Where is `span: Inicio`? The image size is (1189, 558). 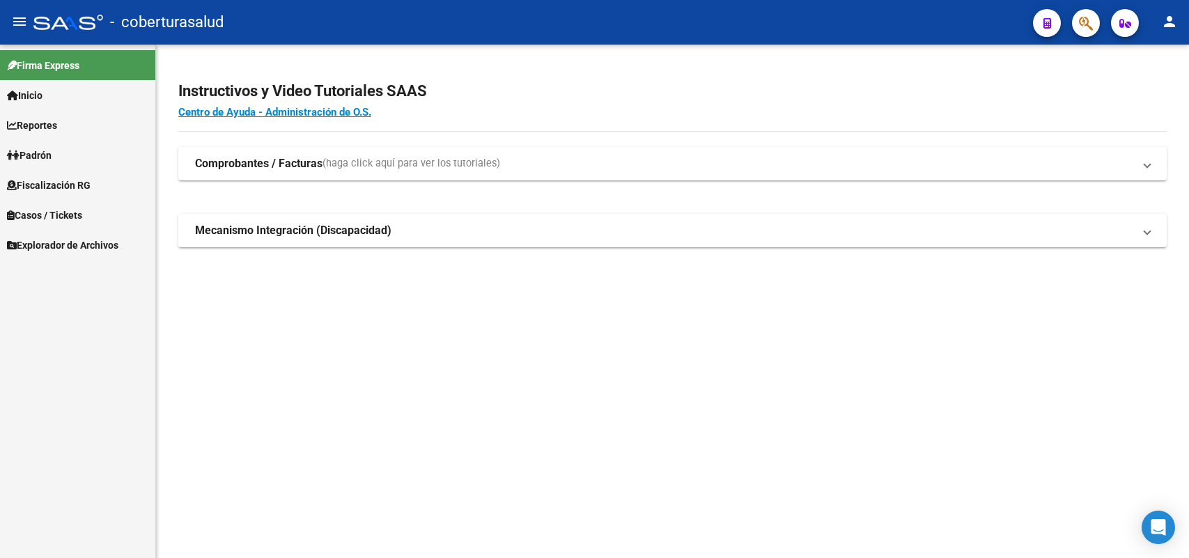
span: Inicio is located at coordinates (24, 95).